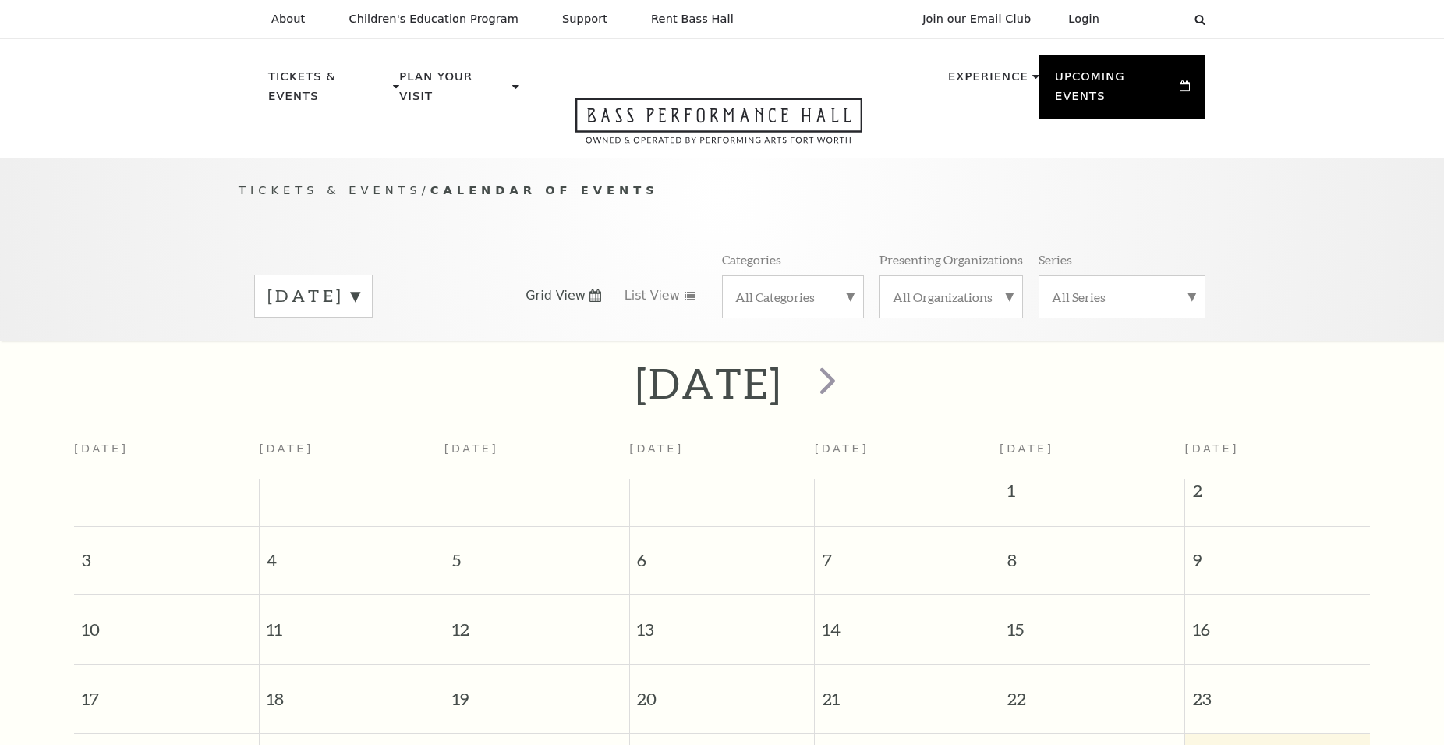 This screenshot has height=745, width=1444. What do you see at coordinates (907, 691) in the screenshot?
I see `span: 21` at bounding box center [907, 691].